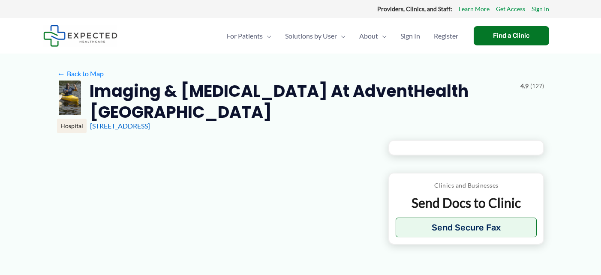  Describe the element at coordinates (315, 36) in the screenshot. I see `a: Solutions by UserMenu Toggle` at that location.